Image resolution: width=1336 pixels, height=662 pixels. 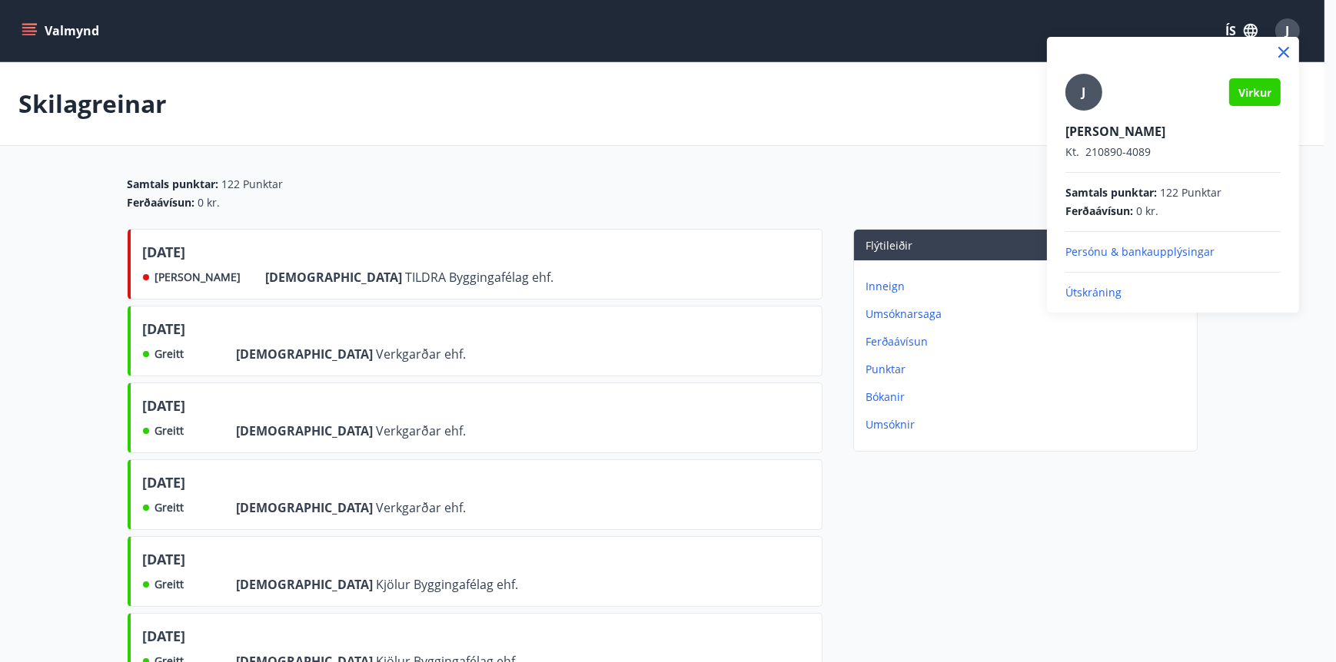 What do you see at coordinates (1099, 211) in the screenshot?
I see `span: Ferðaávísun :` at bounding box center [1099, 211].